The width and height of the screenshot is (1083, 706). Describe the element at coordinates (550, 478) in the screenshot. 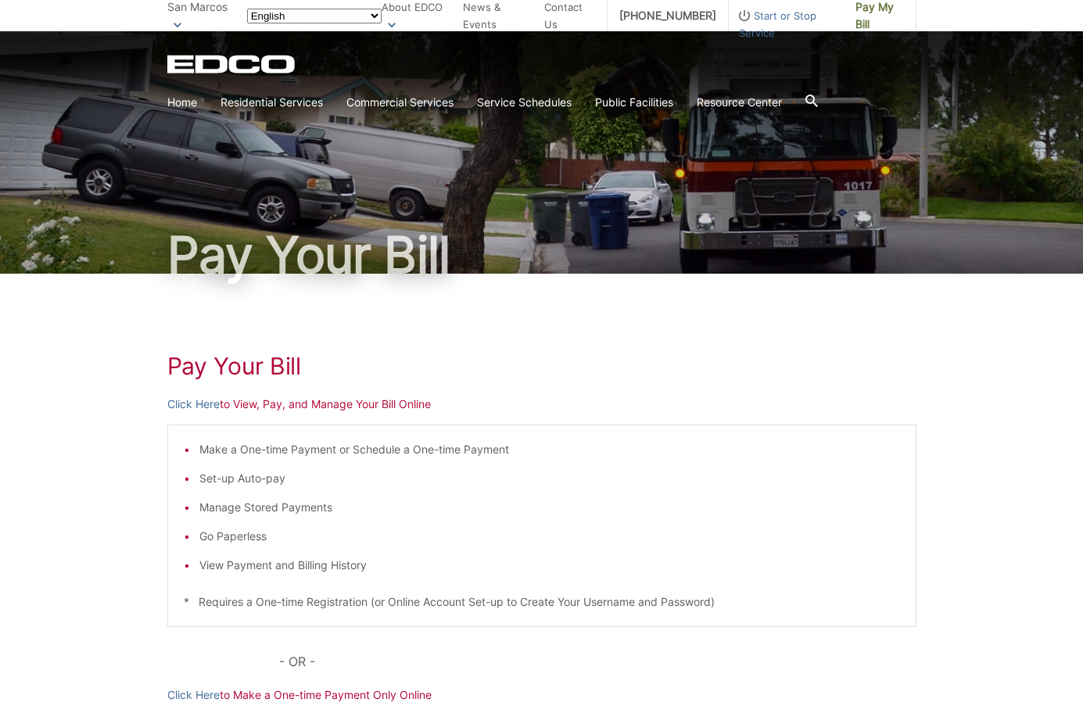

I see `li: Set-up Auto-pay` at that location.